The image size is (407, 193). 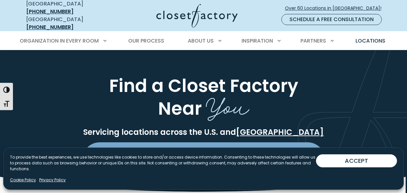 I want to click on span: Inspiration, so click(x=257, y=41).